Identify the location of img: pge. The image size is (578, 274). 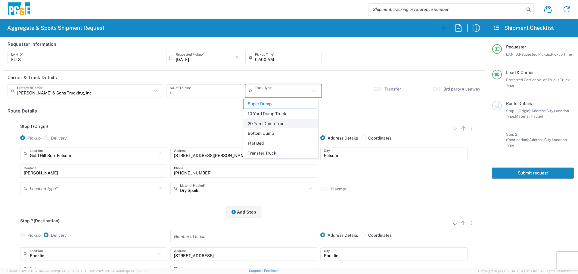
(19, 9).